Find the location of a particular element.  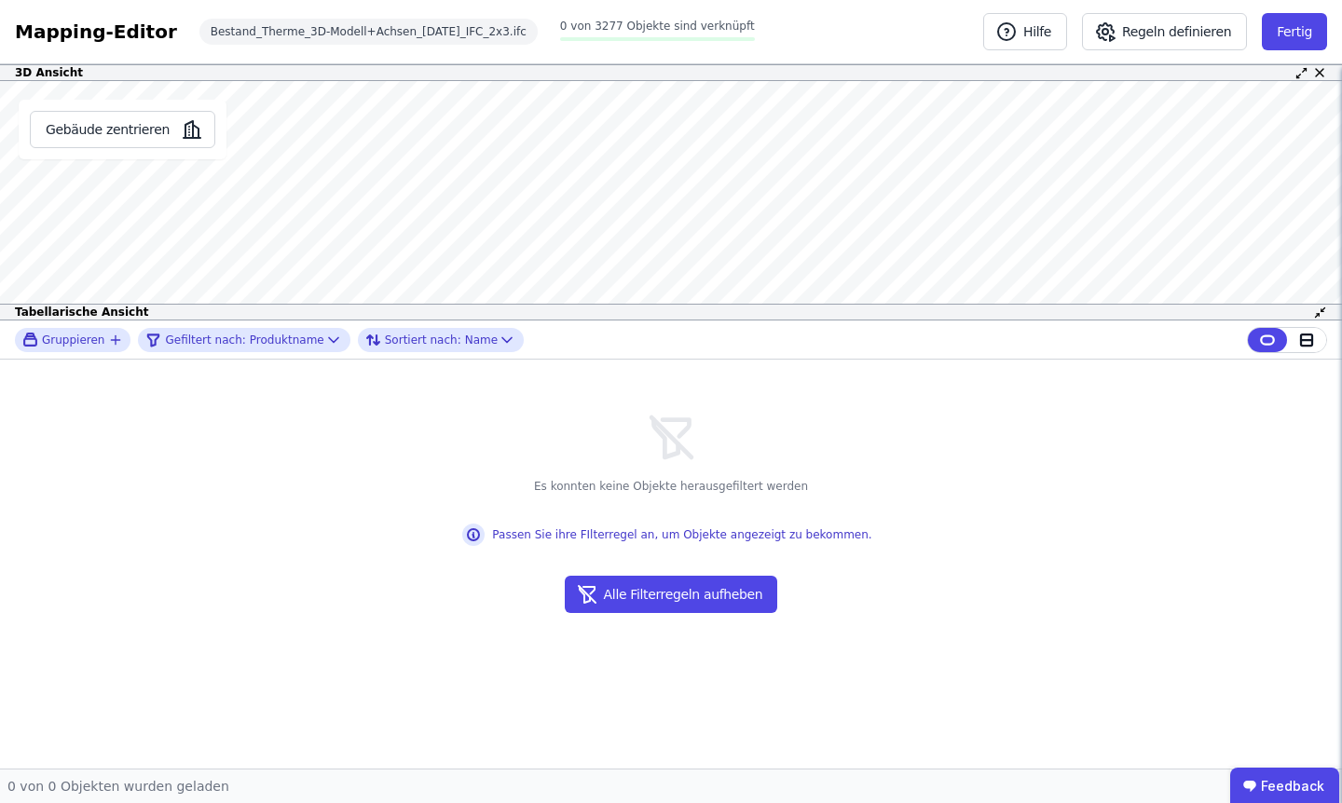

span: Sortiert nach: is located at coordinates (423, 340).